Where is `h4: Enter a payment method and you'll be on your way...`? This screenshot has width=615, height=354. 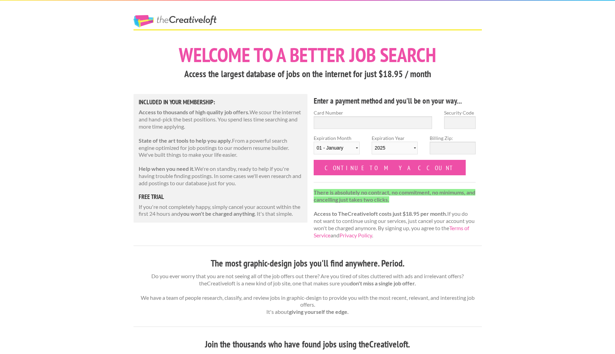 h4: Enter a payment method and you'll be on your way... is located at coordinates (395, 101).